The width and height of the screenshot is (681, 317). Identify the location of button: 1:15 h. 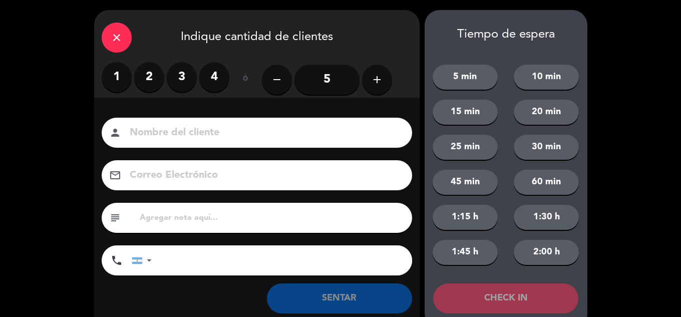
(465, 217).